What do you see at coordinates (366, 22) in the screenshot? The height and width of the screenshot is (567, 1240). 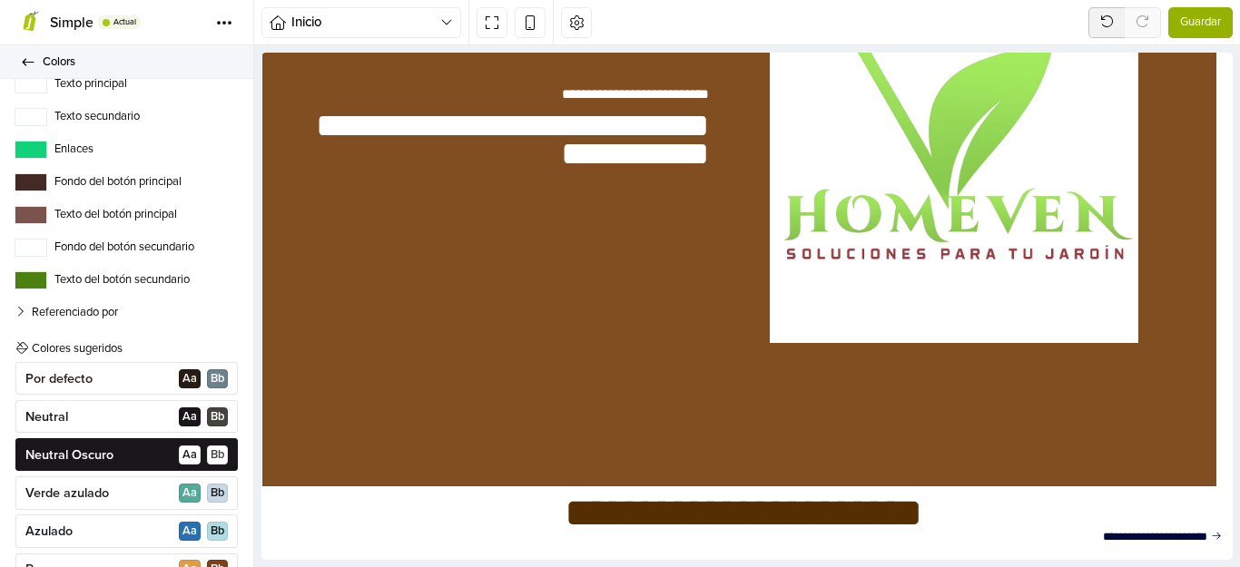 I see `span: Inicio` at bounding box center [366, 22].